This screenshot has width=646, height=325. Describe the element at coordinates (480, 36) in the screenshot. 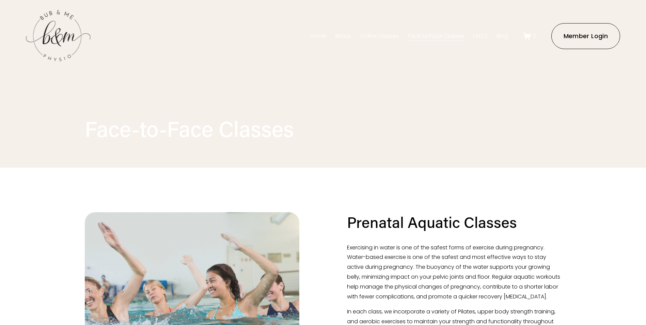

I see `a: FAQ'S` at that location.